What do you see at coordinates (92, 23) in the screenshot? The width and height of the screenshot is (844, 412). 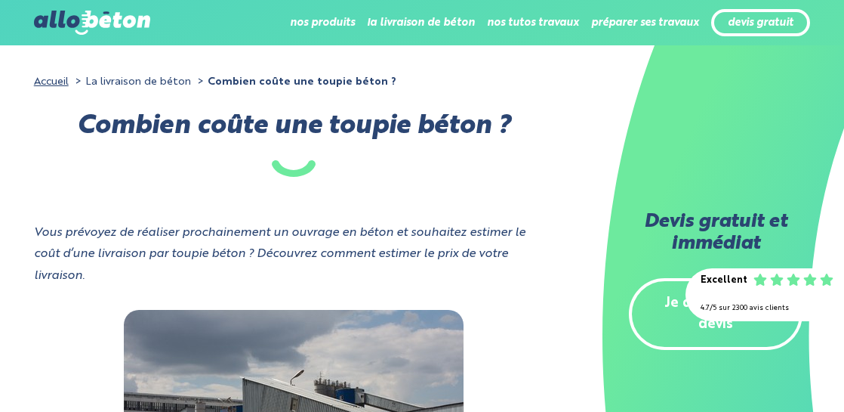 I see `img: allobéton` at bounding box center [92, 23].